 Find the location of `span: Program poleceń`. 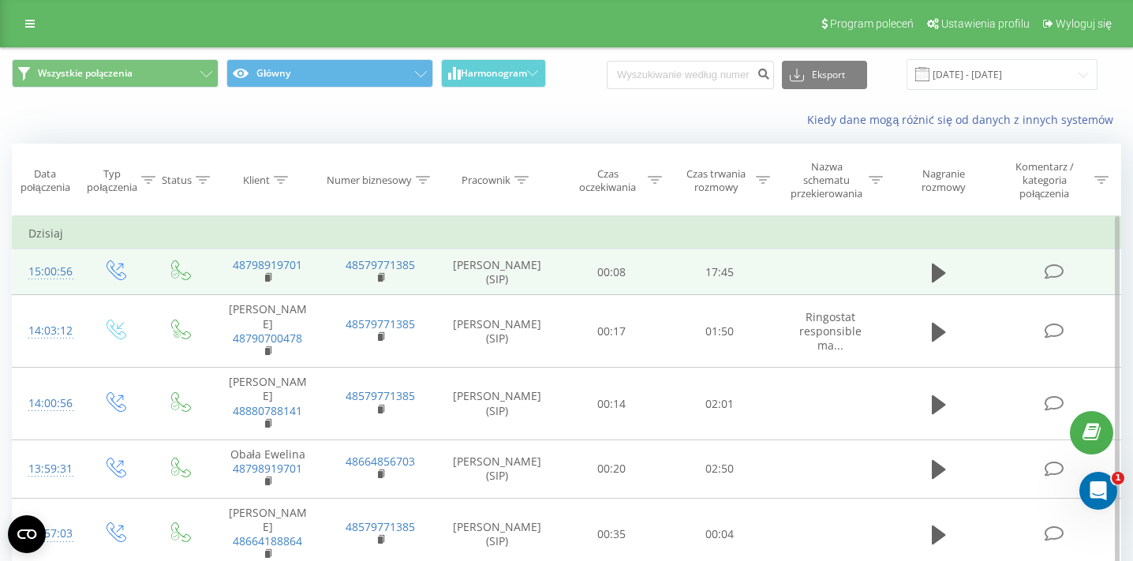

span: Program poleceń is located at coordinates (872, 24).